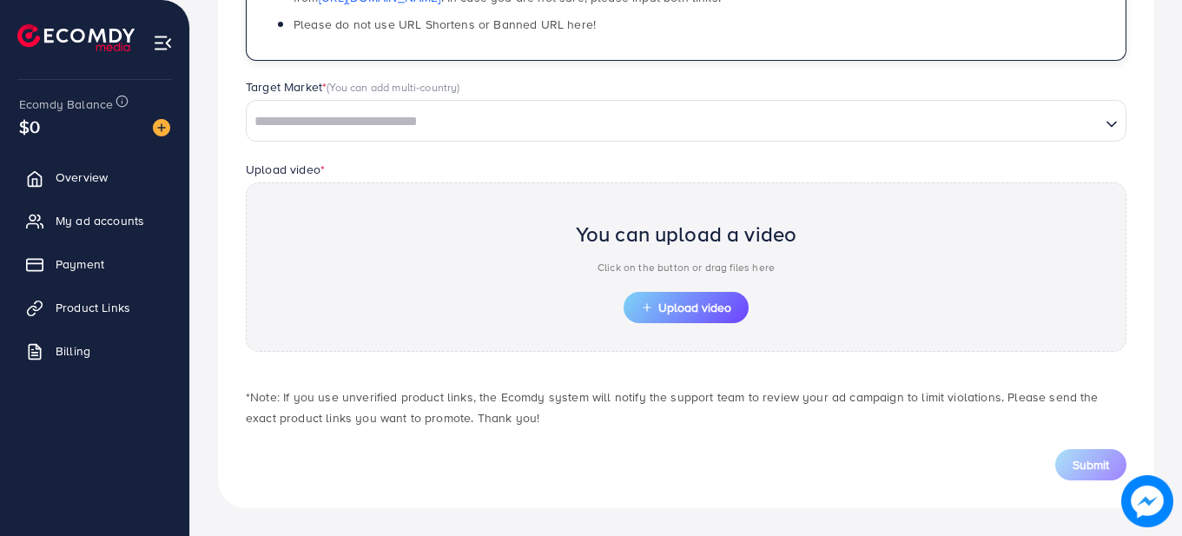 This screenshot has width=1182, height=536. I want to click on span: Please do not use URL Shortens or Banned URL here!, so click(444, 24).